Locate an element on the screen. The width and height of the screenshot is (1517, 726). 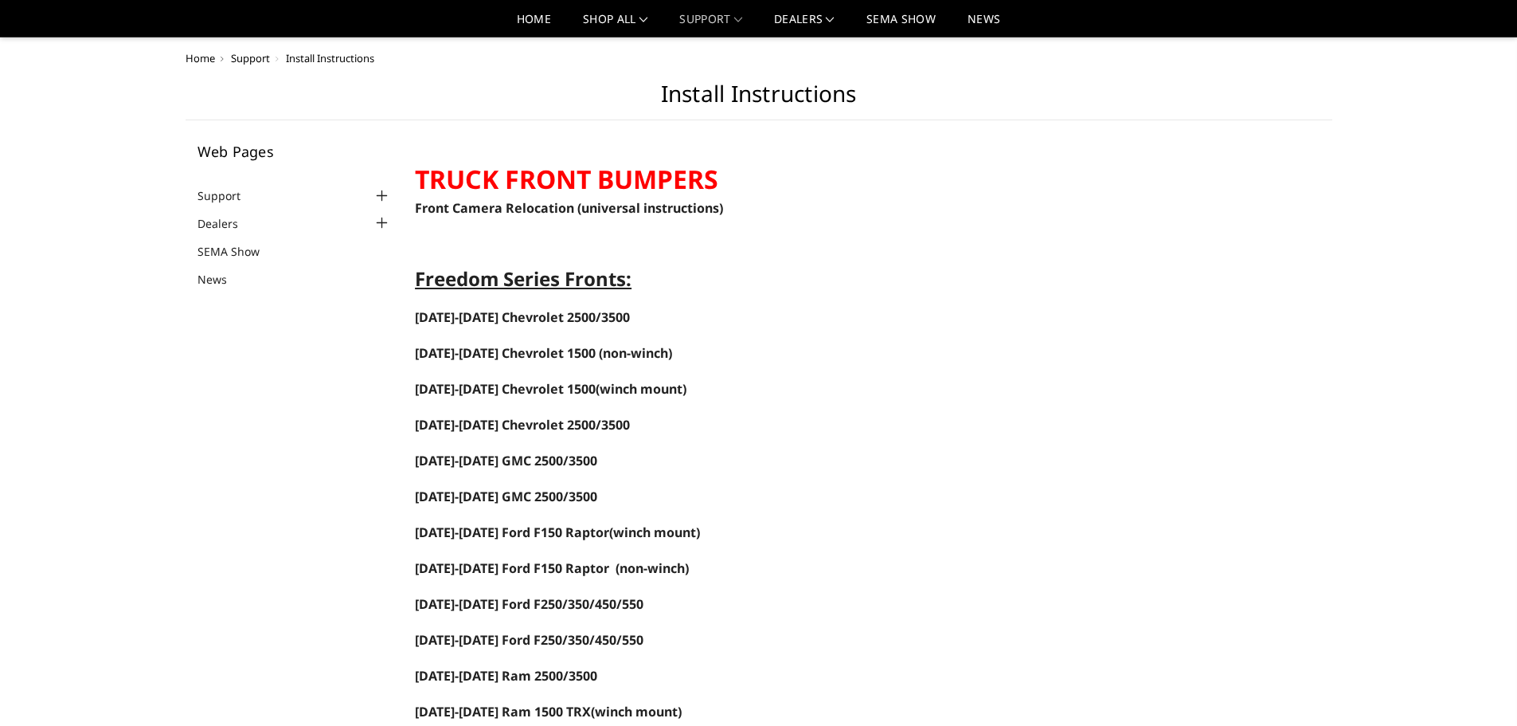
a: Front Camera Relocation (universal instructions) is located at coordinates (569, 208).